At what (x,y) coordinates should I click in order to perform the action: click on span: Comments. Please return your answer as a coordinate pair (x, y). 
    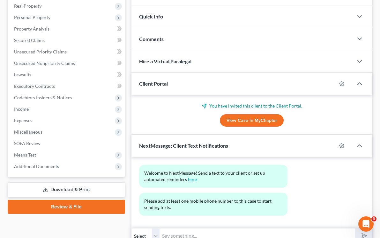
    Looking at the image, I should click on (151, 39).